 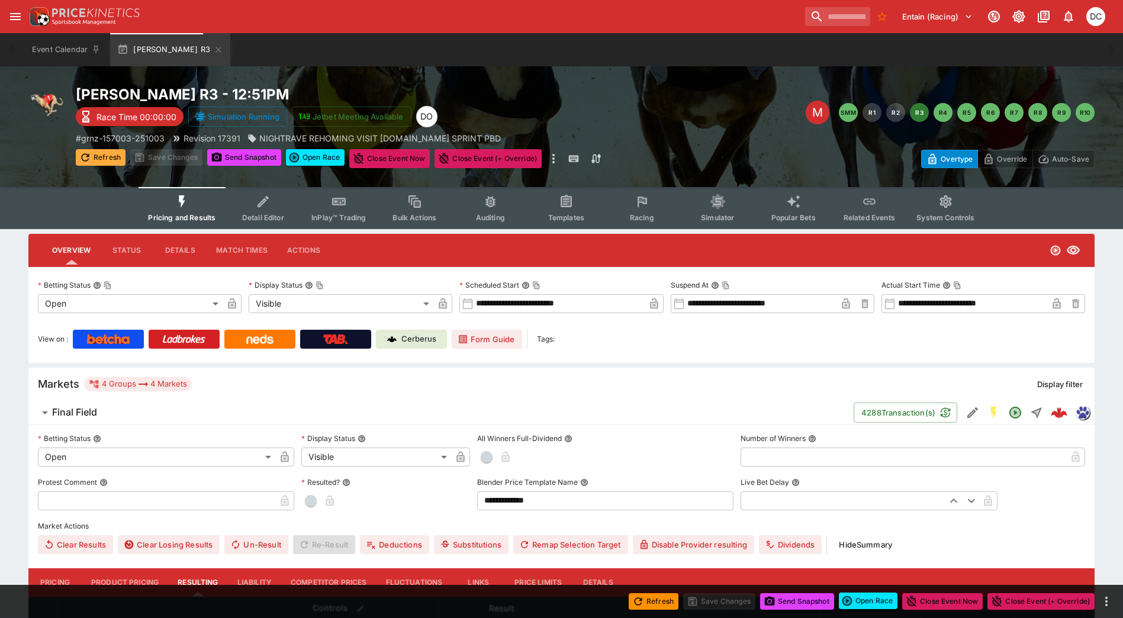 I want to click on button: Match Times, so click(x=242, y=251).